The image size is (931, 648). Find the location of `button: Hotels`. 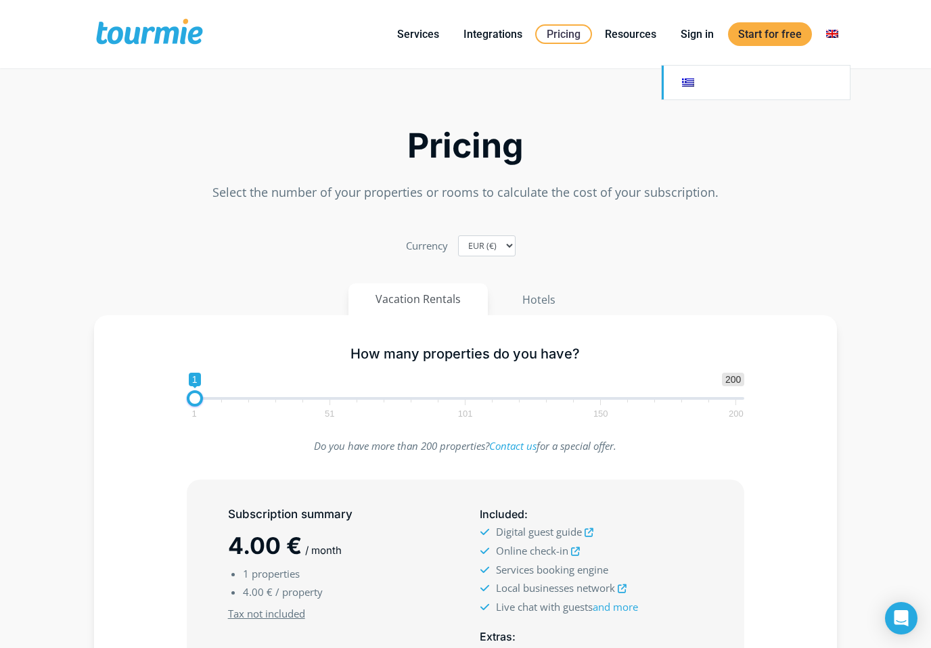

button: Hotels is located at coordinates (538, 300).